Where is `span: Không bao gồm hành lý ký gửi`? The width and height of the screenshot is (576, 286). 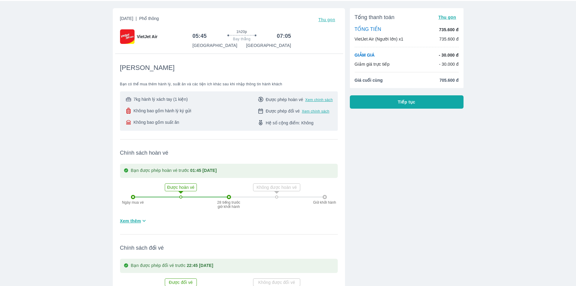
span: Không bao gồm hành lý ký gửi is located at coordinates (162, 111).